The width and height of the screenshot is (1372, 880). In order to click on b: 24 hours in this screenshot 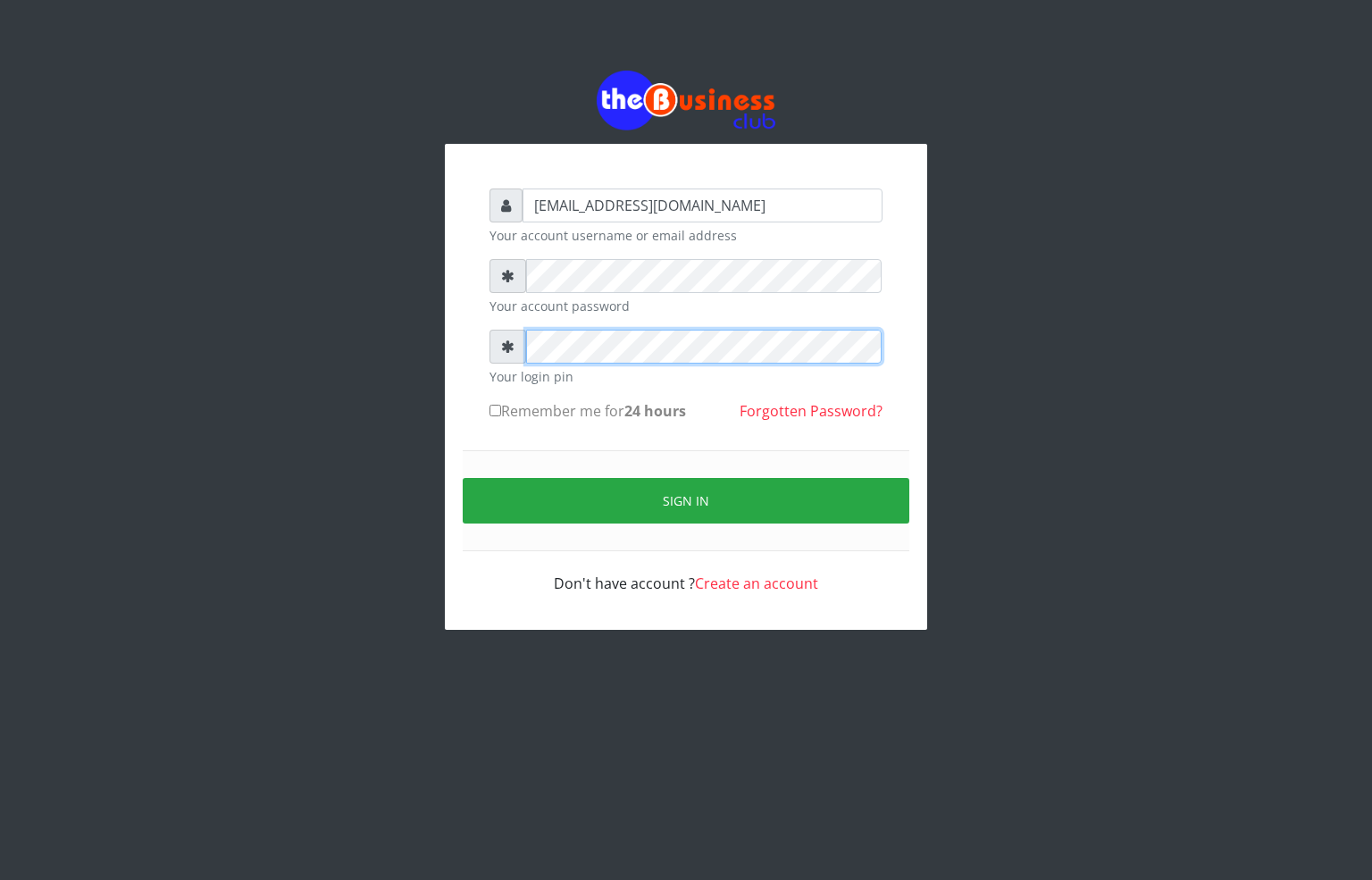, I will do `click(655, 411)`.